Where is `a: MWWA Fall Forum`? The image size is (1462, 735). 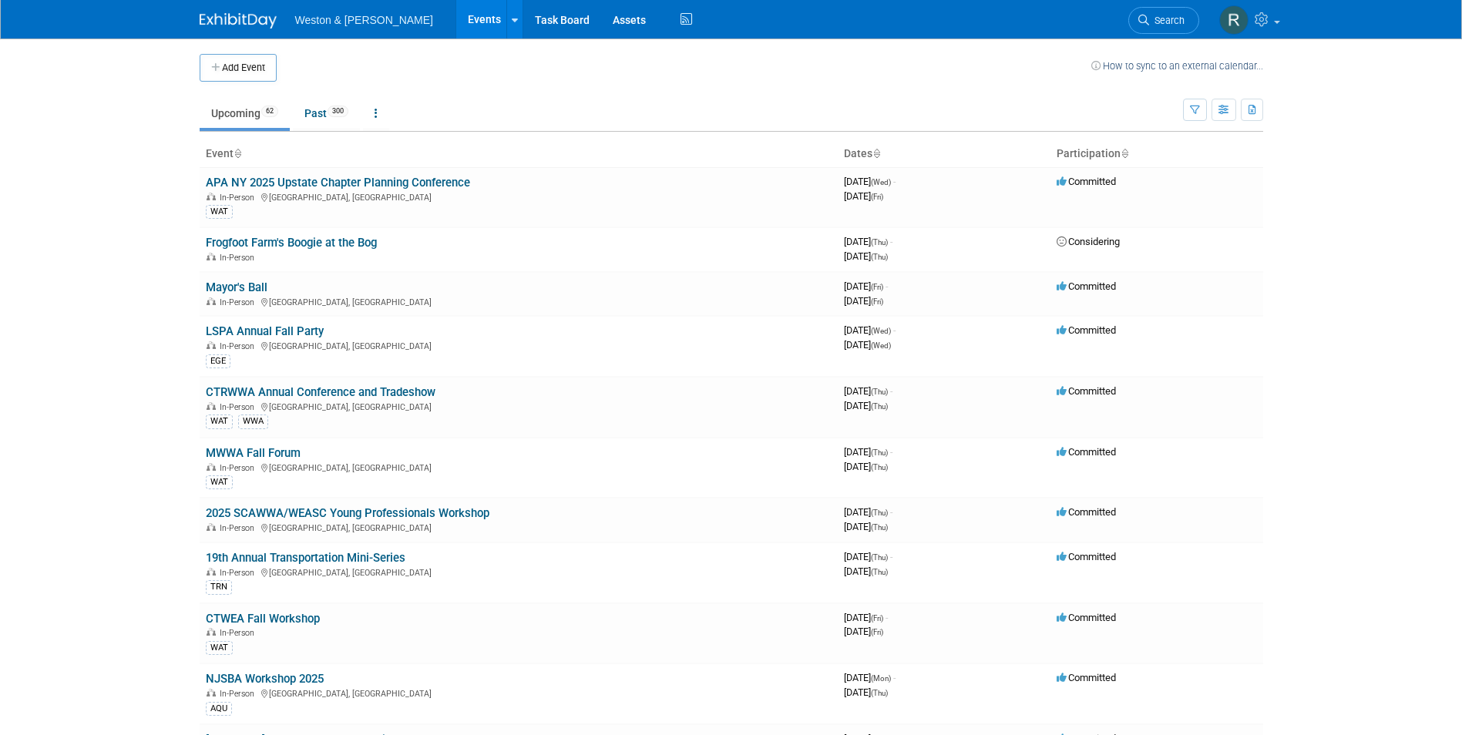 a: MWWA Fall Forum is located at coordinates (253, 453).